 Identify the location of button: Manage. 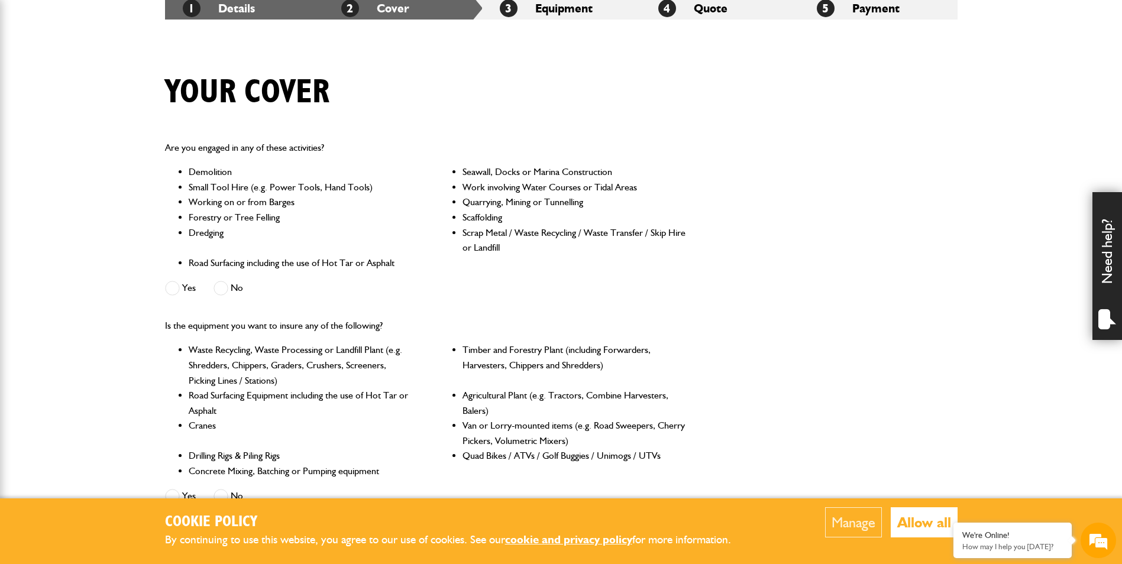
(854, 522).